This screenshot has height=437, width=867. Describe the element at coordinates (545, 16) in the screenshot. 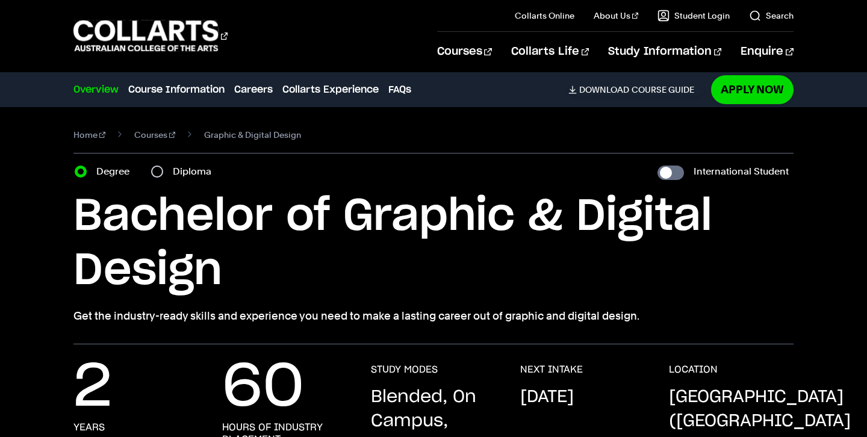

I see `a: Collarts Online` at that location.